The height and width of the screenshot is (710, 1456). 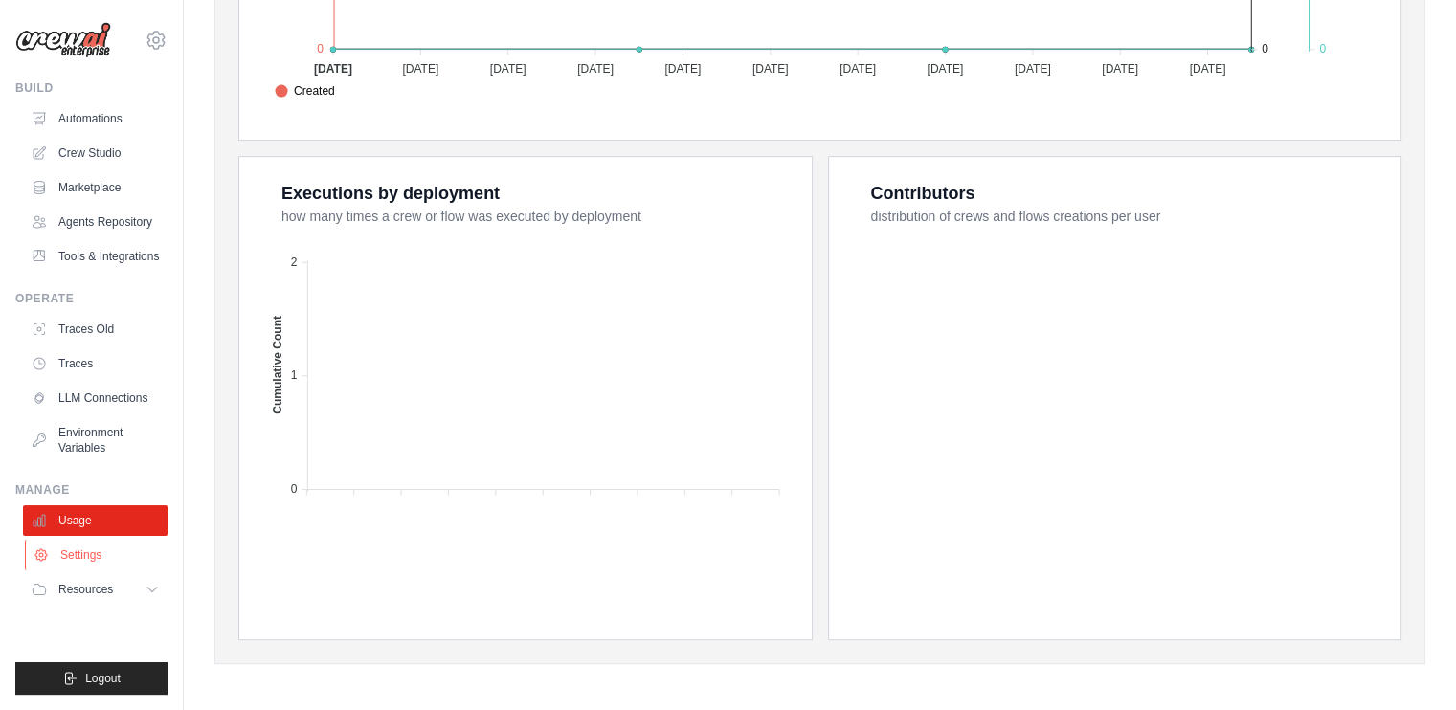 What do you see at coordinates (85, 590) in the screenshot?
I see `span: Resources` at bounding box center [85, 590].